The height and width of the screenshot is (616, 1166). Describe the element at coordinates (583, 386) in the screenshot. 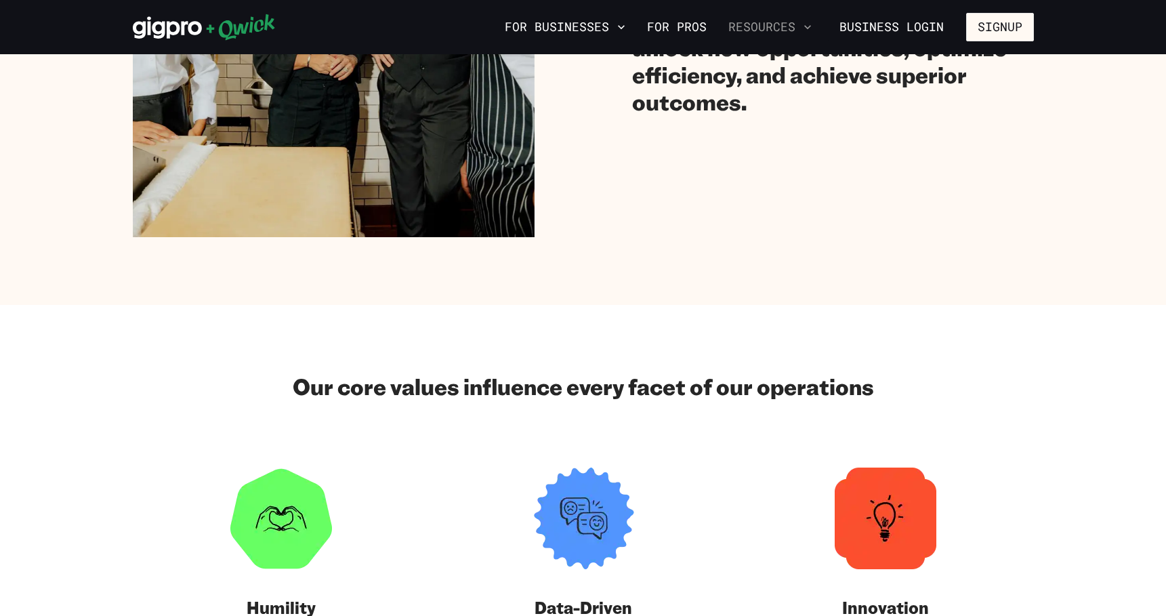

I see `h2: Our core values influence every facet of our operations` at that location.